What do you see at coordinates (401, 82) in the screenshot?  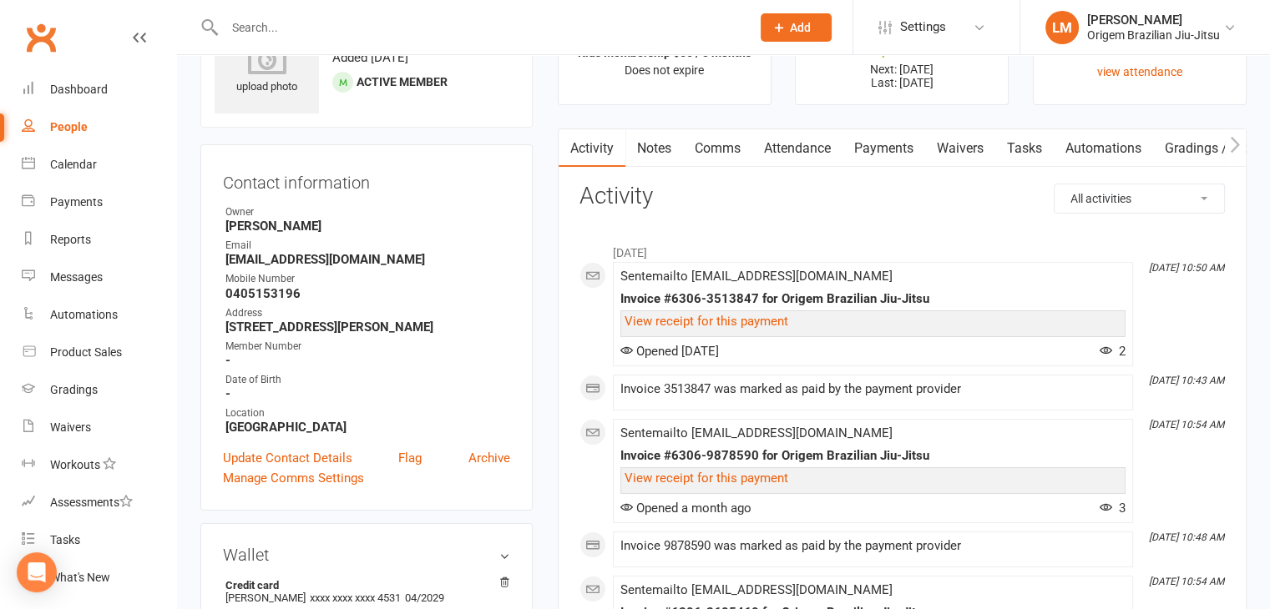 I see `span: Active member` at bounding box center [401, 82].